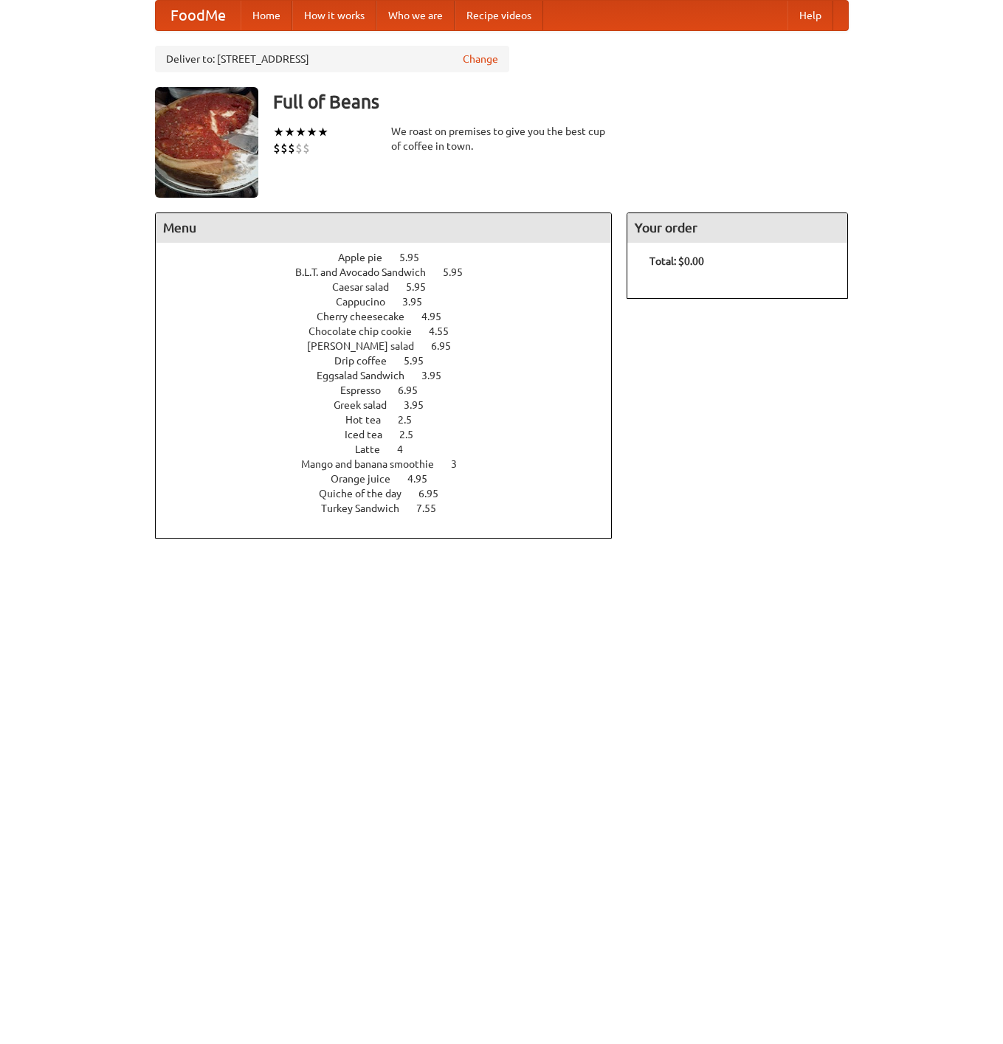 The height and width of the screenshot is (1044, 1003). I want to click on span: Chocolate chip cookie, so click(368, 331).